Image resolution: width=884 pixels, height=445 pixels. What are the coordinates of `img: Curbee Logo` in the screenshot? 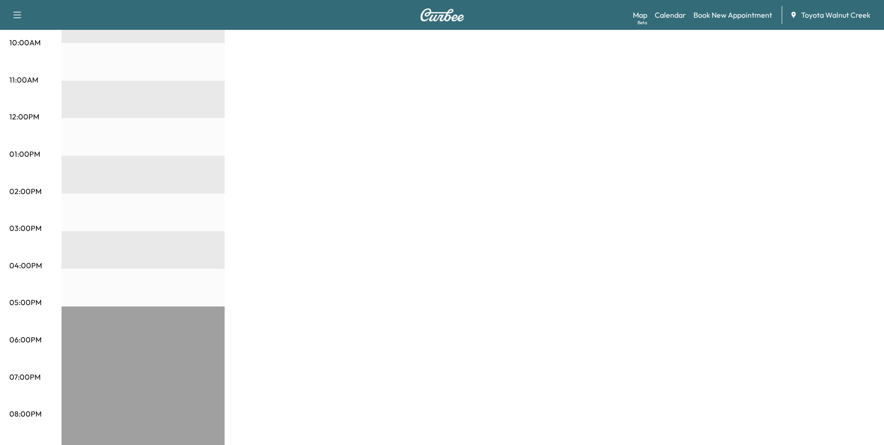 It's located at (442, 15).